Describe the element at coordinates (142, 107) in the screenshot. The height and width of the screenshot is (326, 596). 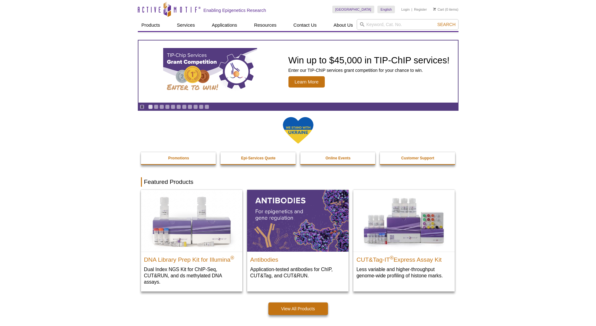
I see `a: Toggle autoplay` at that location.